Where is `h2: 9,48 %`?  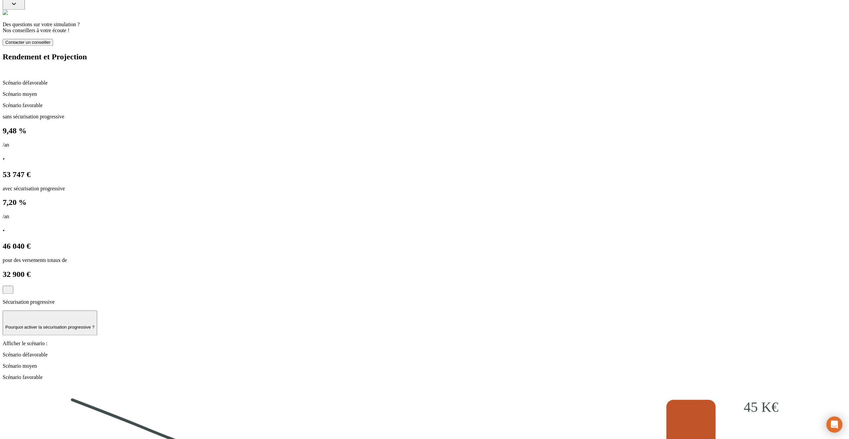
h2: 9,48 % is located at coordinates (425, 131).